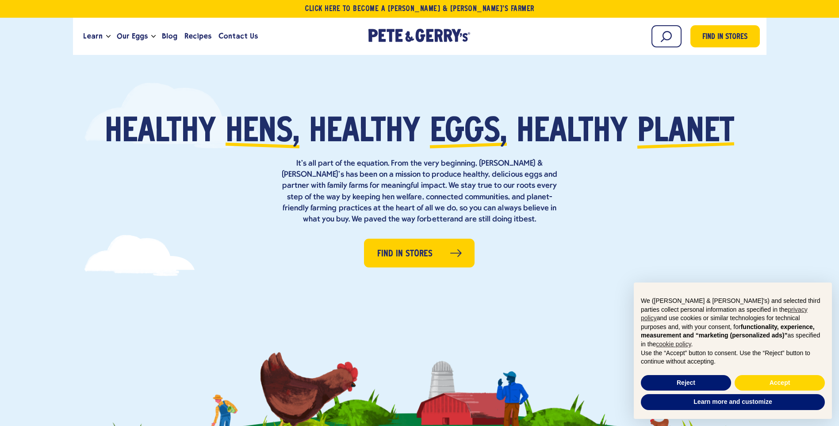 The image size is (839, 426). Describe the element at coordinates (733, 357) in the screenshot. I see `p: Use the “Accept” button to consent. Use the “Reject” button to continue without accepting.` at that location.